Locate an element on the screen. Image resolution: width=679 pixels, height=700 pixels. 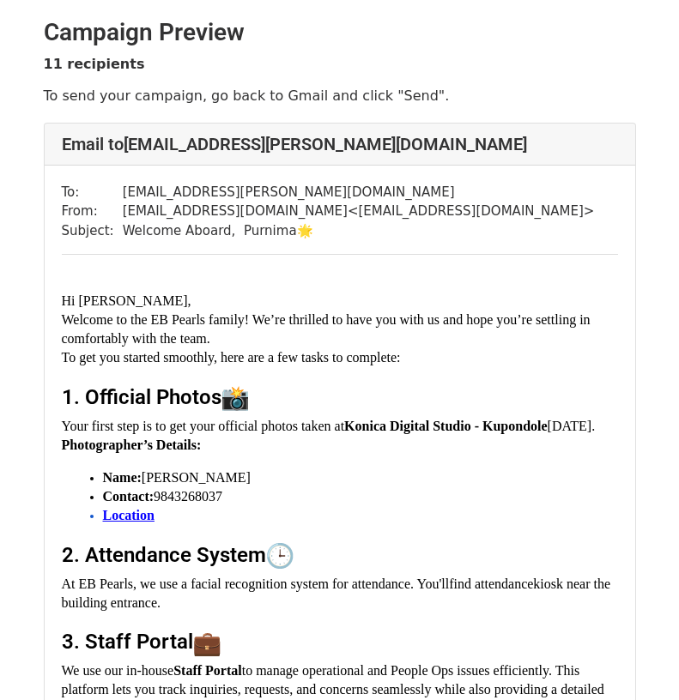
span: Welcome to the EB Pearls family! We’re thrilled to have you with us and hope you’re settling in c... is located at coordinates (328, 329).